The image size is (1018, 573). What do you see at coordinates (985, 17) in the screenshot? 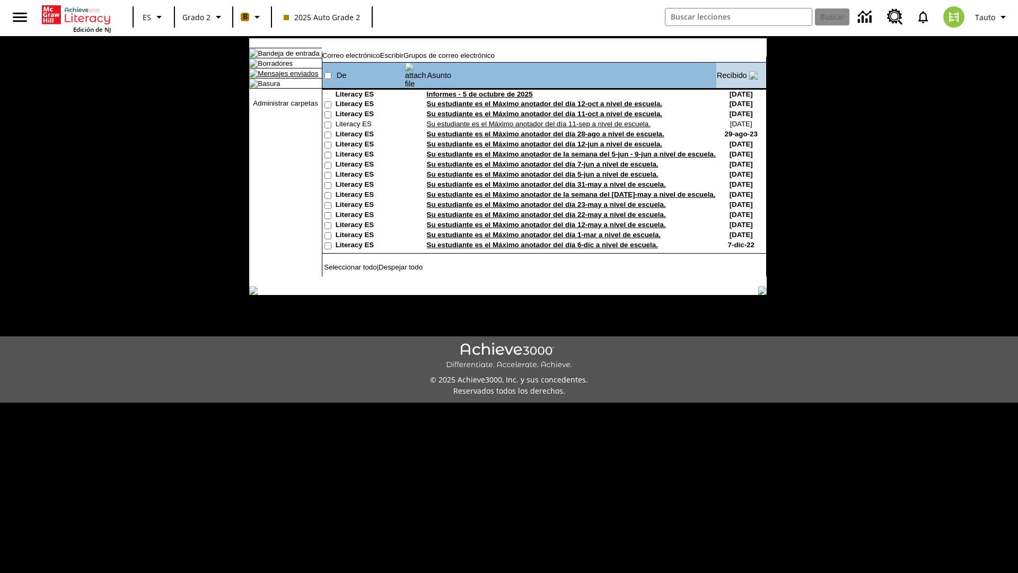
I see `span: Tauto` at bounding box center [985, 17].